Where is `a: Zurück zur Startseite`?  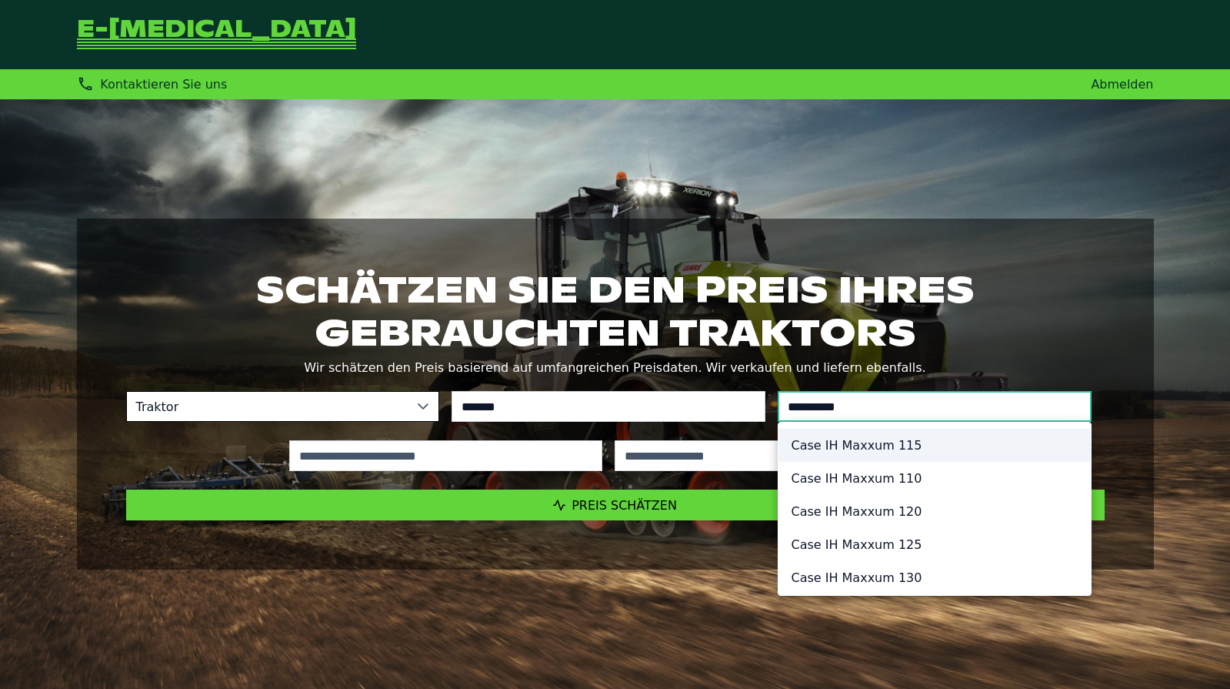
a: Zurück zur Startseite is located at coordinates (216, 35).